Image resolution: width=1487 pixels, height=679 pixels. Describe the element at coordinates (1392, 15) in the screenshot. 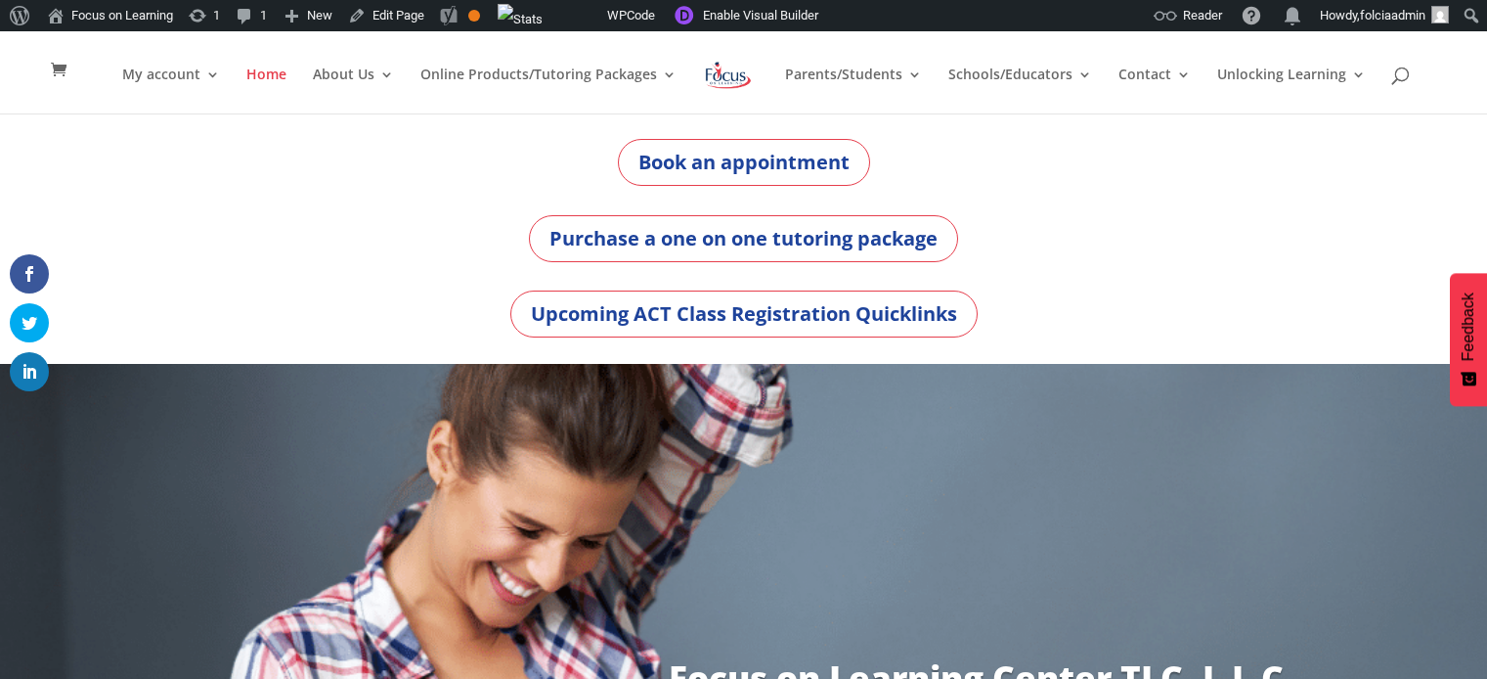

I see `span: folciaadmin` at that location.